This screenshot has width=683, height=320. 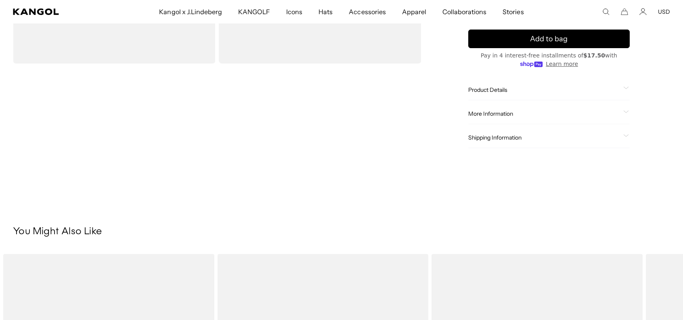 What do you see at coordinates (342, 231) in the screenshot?
I see `h3: You Might Also Like` at bounding box center [342, 231].